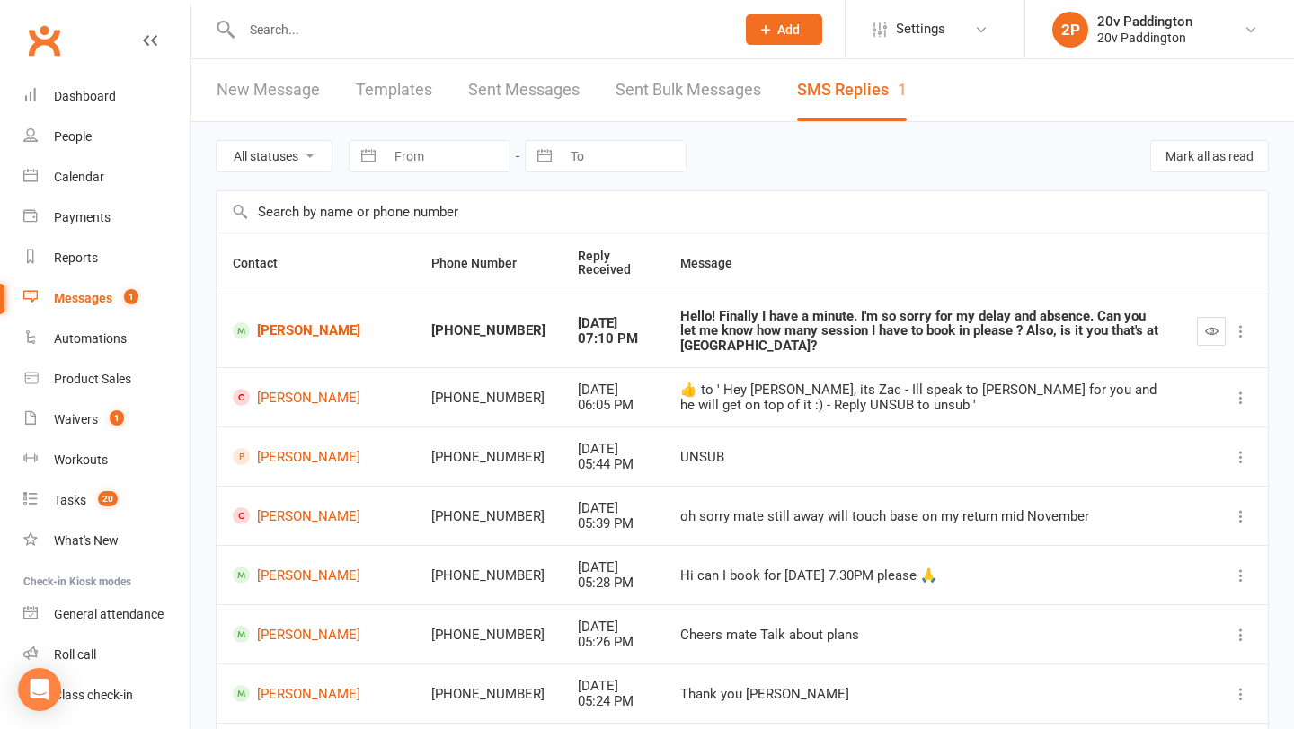 The image size is (1294, 729). What do you see at coordinates (106, 258) in the screenshot?
I see `a: Reports` at bounding box center [106, 258].